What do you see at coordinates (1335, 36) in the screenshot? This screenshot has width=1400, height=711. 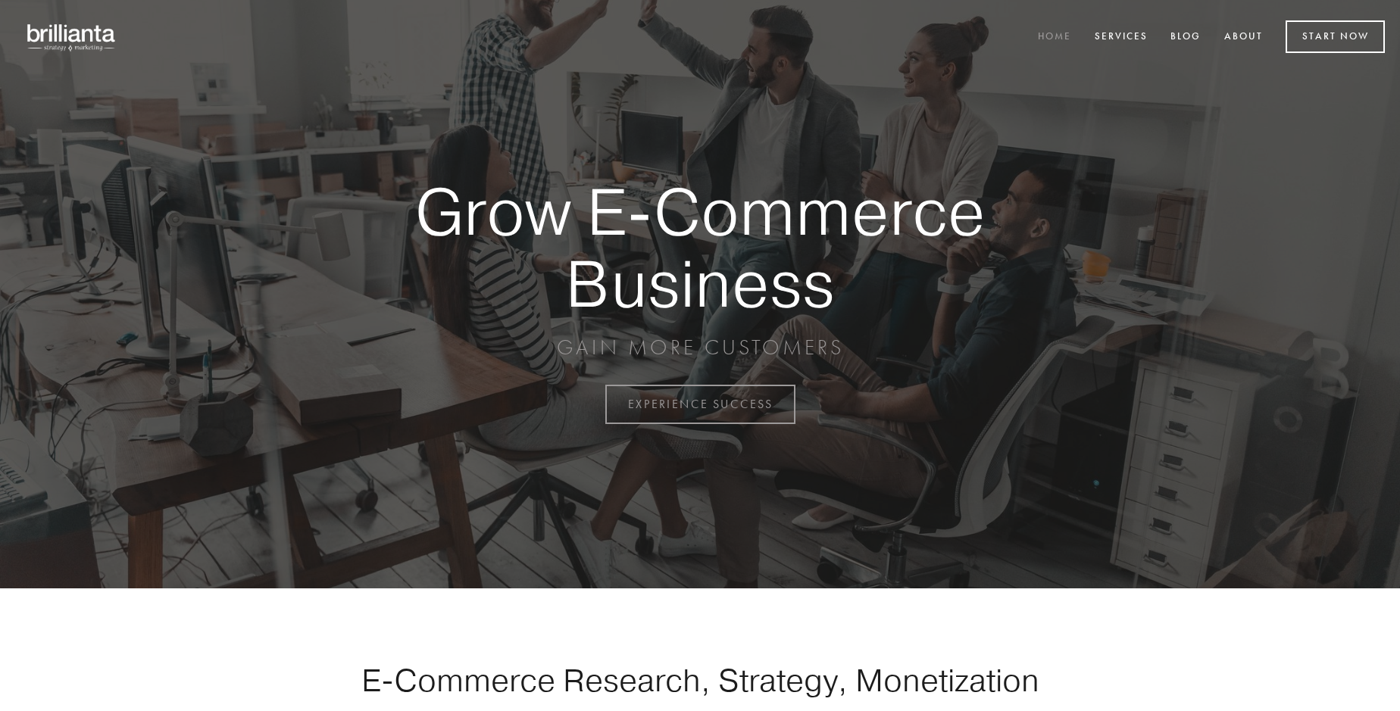 I see `a: Start Now` at bounding box center [1335, 36].